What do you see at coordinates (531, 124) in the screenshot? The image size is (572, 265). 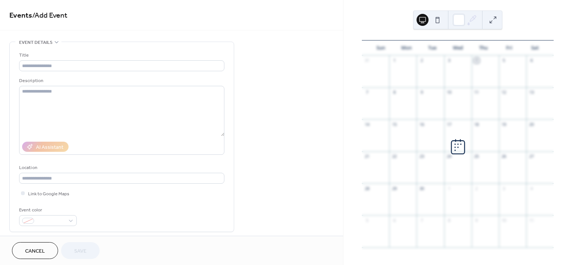 I see `div: 20` at bounding box center [531, 124].